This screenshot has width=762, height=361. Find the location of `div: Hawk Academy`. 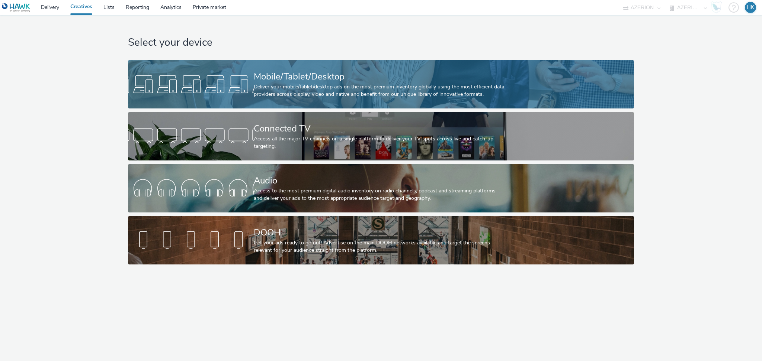

div: Hawk Academy is located at coordinates (716, 7).